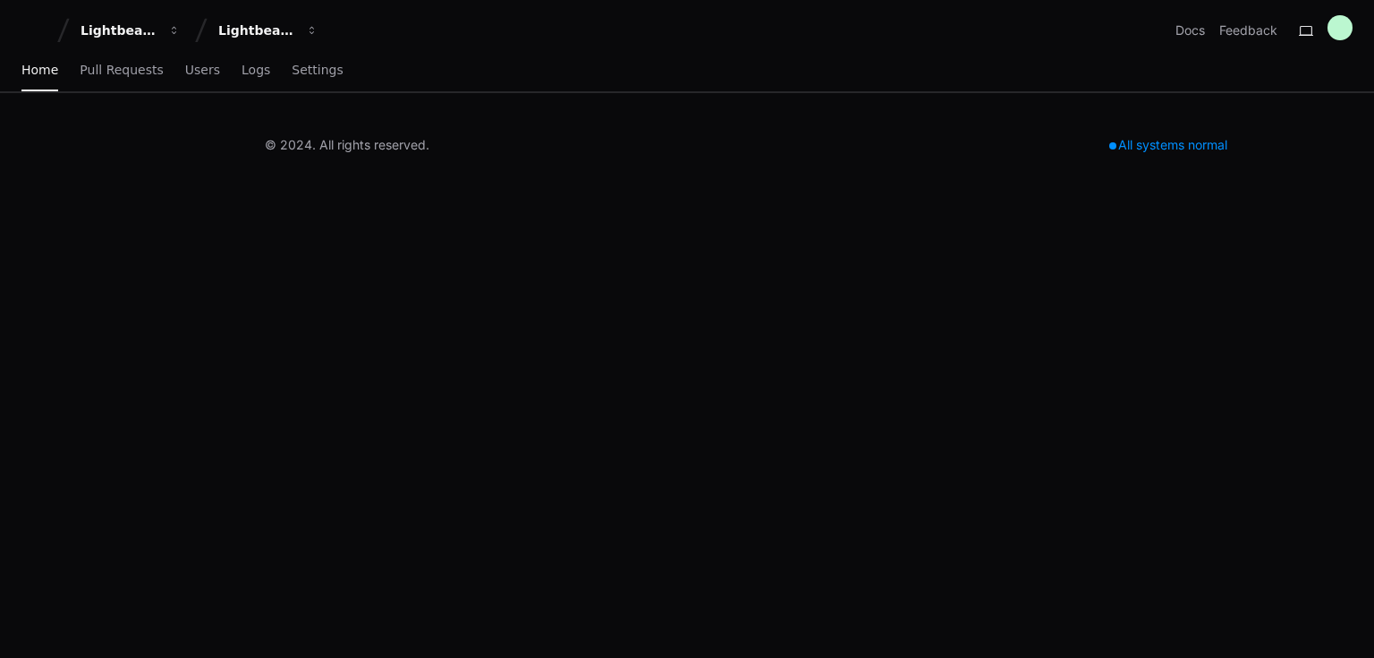 This screenshot has width=1374, height=658. I want to click on a: Settings, so click(317, 71).